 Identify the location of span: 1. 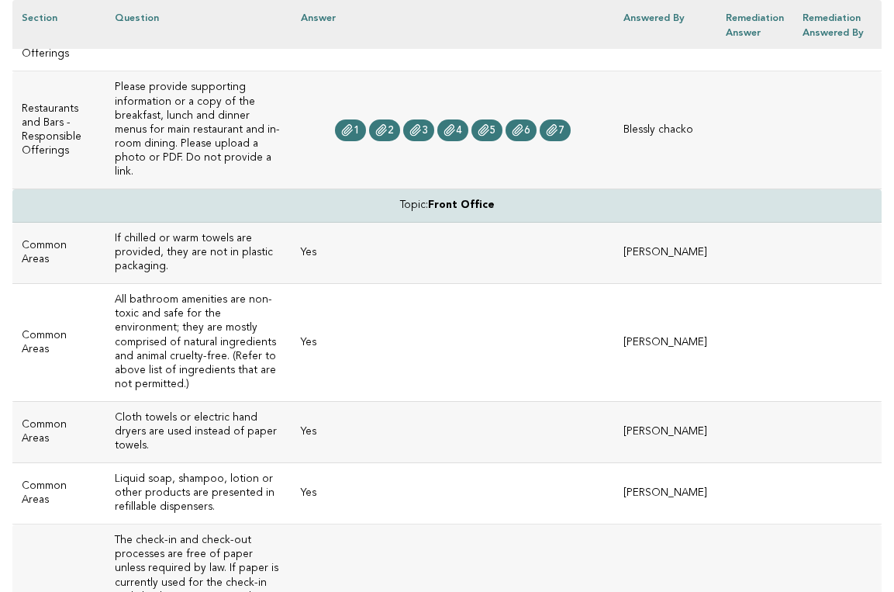
(357, 130).